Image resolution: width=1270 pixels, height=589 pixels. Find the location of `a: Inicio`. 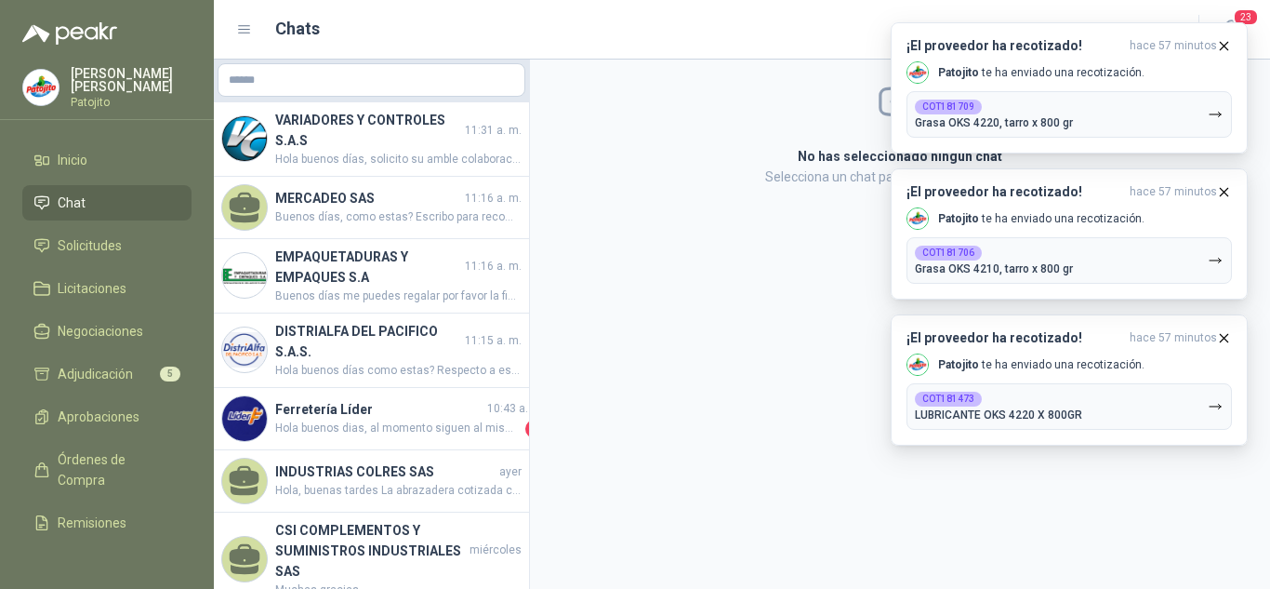

a: Inicio is located at coordinates (107, 160).